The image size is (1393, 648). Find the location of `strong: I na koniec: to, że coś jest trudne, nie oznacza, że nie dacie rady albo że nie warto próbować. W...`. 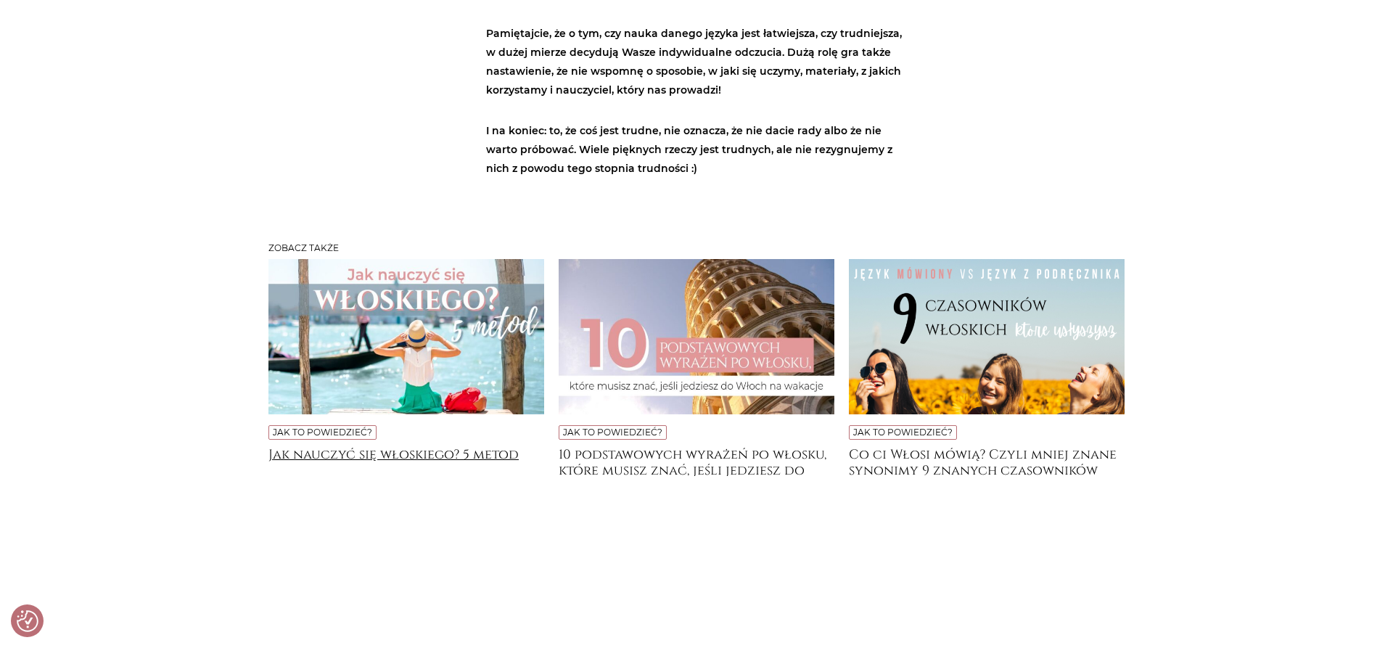

strong: I na koniec: to, że coś jest trudne, nie oznacza, że nie dacie rady albo że nie warto próbować. W... is located at coordinates (689, 149).